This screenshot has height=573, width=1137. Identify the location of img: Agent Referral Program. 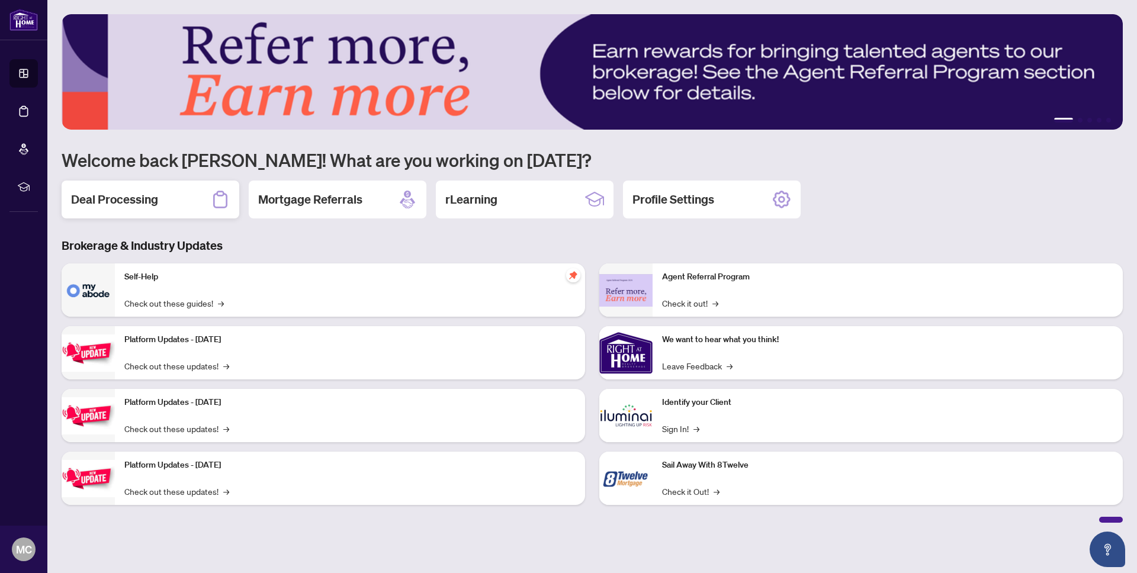
(626, 290).